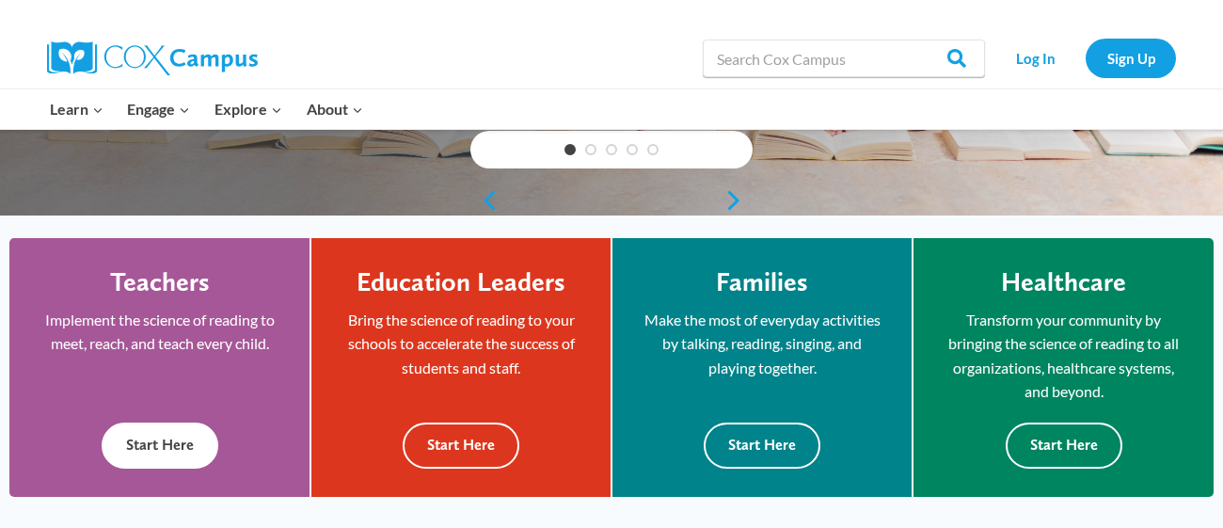  I want to click on button: Child menu of Learn, so click(76, 109).